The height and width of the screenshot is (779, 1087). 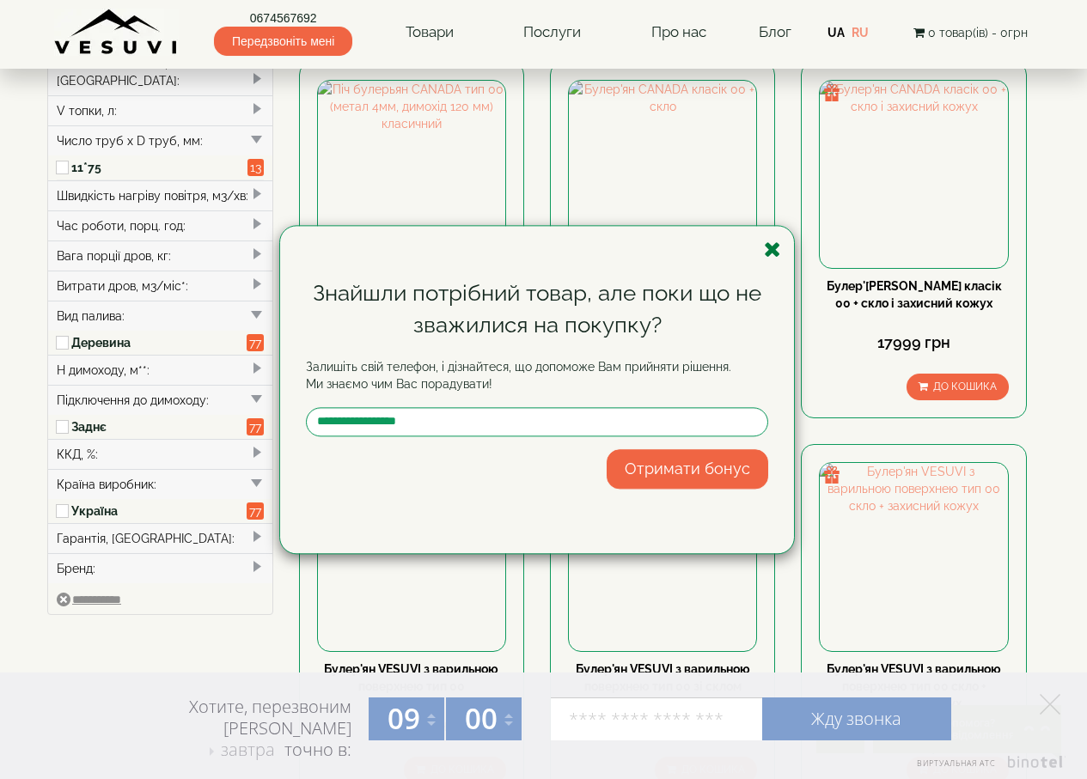 I want to click on span: 09, so click(x=404, y=718).